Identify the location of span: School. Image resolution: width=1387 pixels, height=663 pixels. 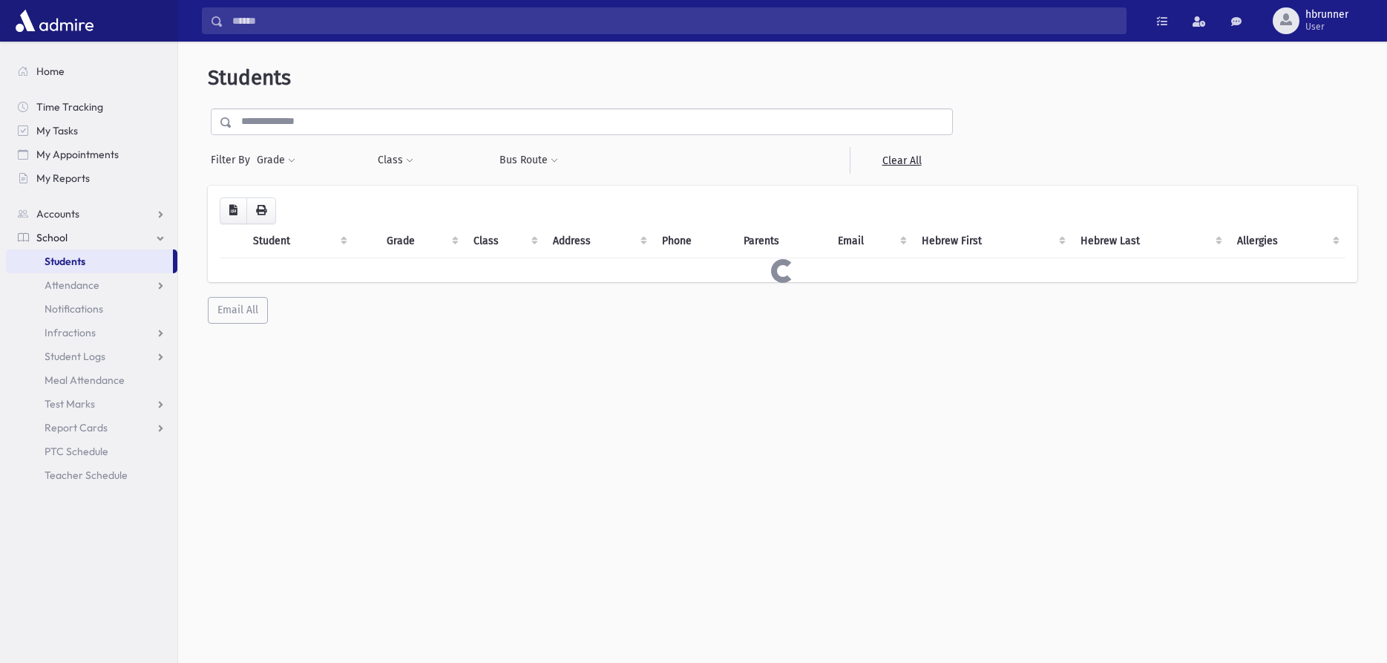
(52, 237).